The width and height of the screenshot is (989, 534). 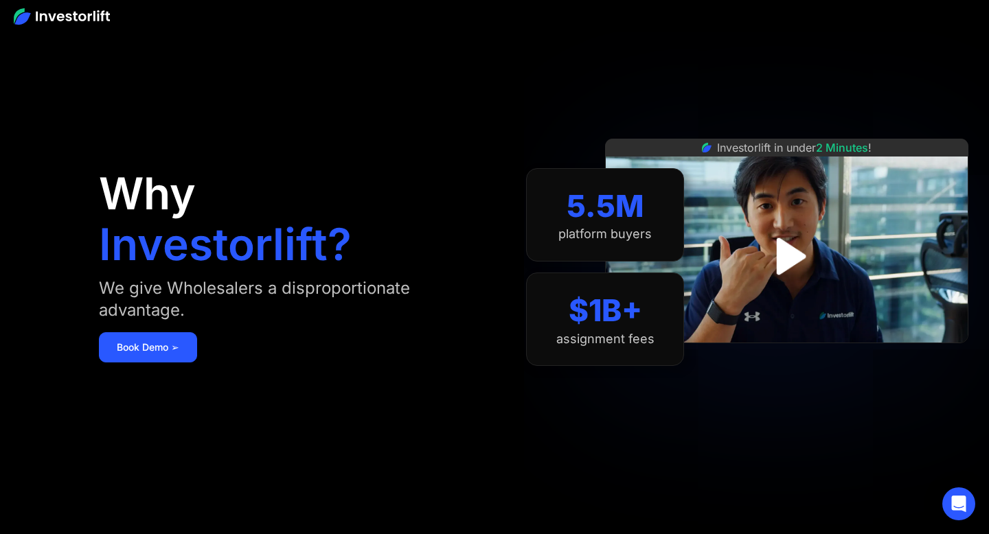 I want to click on div: Open Intercom Messenger, so click(x=958, y=504).